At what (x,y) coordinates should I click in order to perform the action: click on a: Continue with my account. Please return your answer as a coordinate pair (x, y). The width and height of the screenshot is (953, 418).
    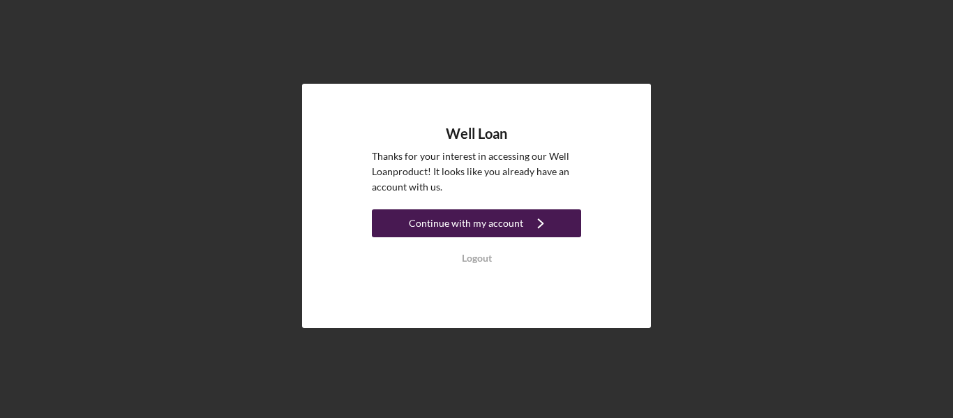
    Looking at the image, I should click on (476, 225).